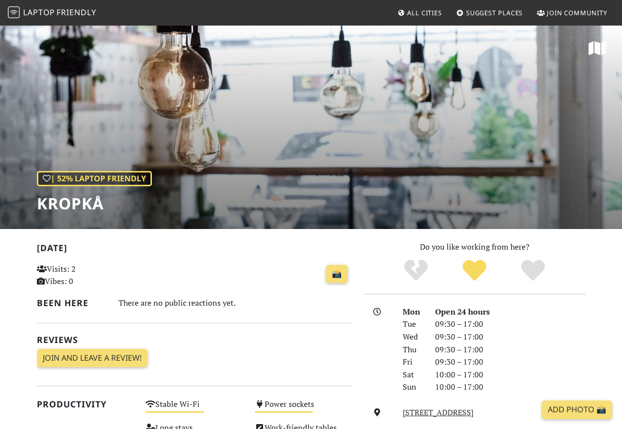  I want to click on a: All Cities, so click(420, 13).